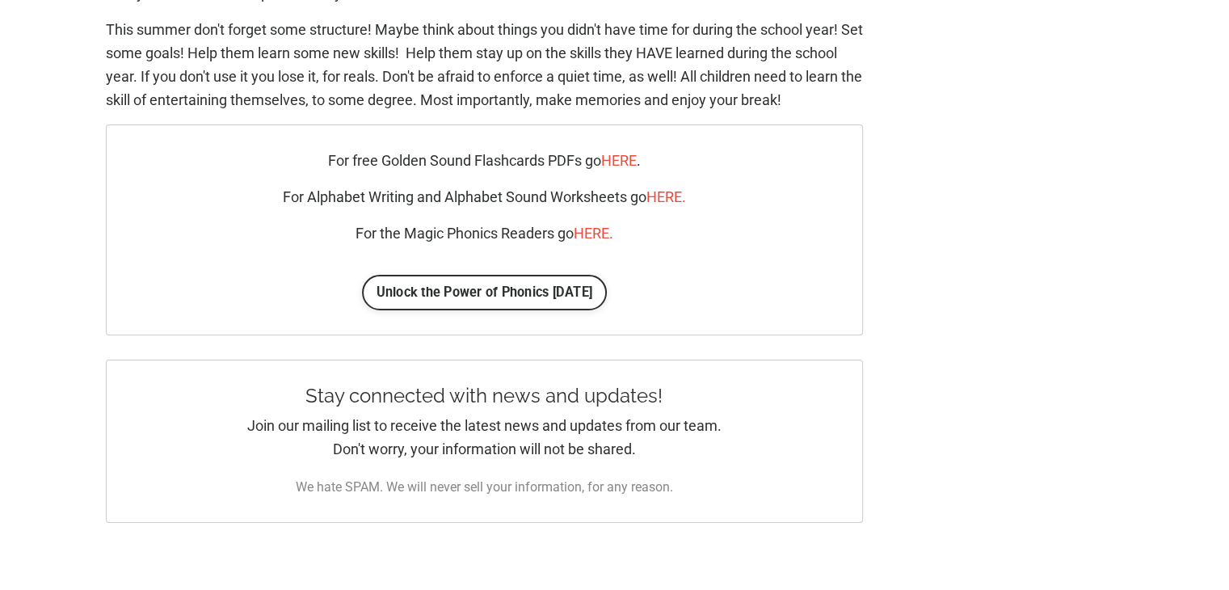 This screenshot has width=1229, height=590. I want to click on p: For the Magic Phonics Readers go, so click(485, 233).